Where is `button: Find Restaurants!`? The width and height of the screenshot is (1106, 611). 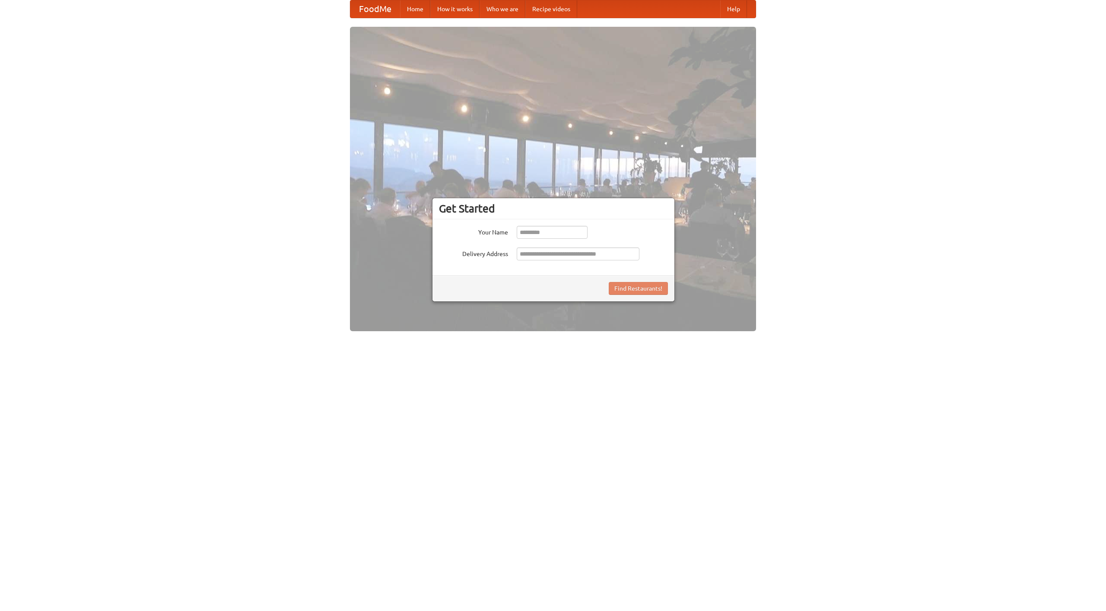 button: Find Restaurants! is located at coordinates (638, 289).